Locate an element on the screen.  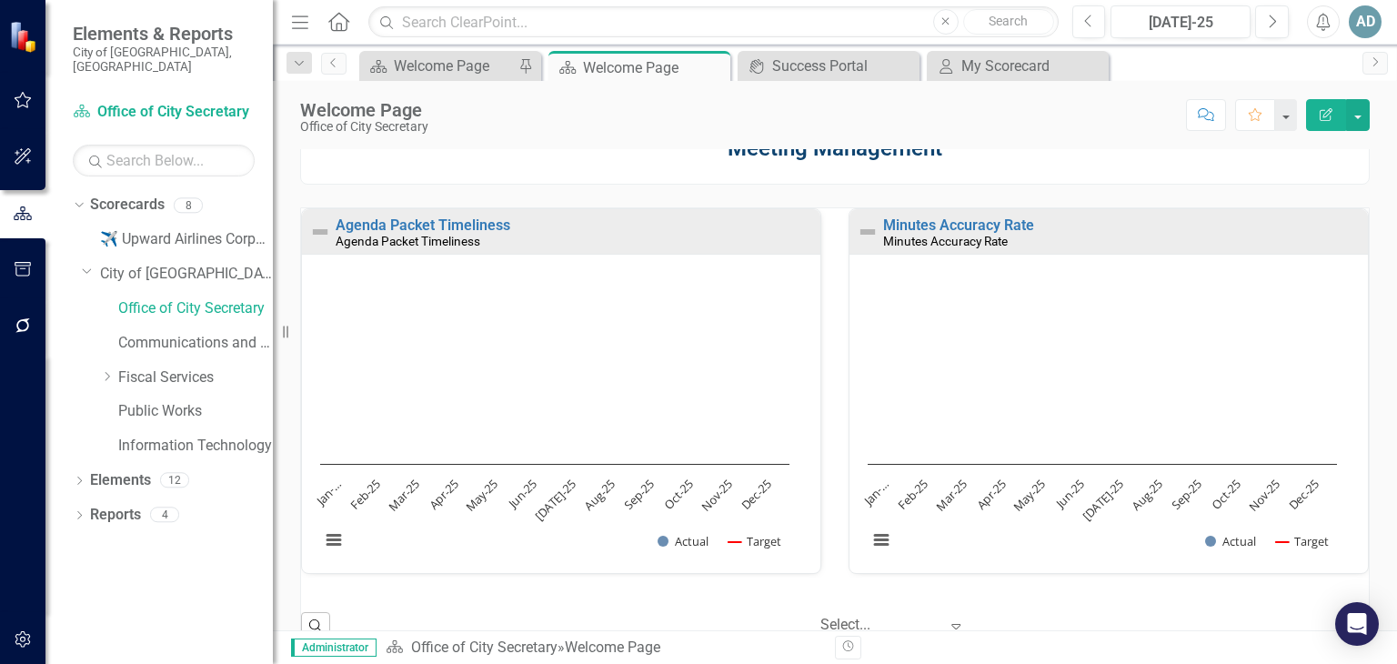
button: Search is located at coordinates (1008, 22).